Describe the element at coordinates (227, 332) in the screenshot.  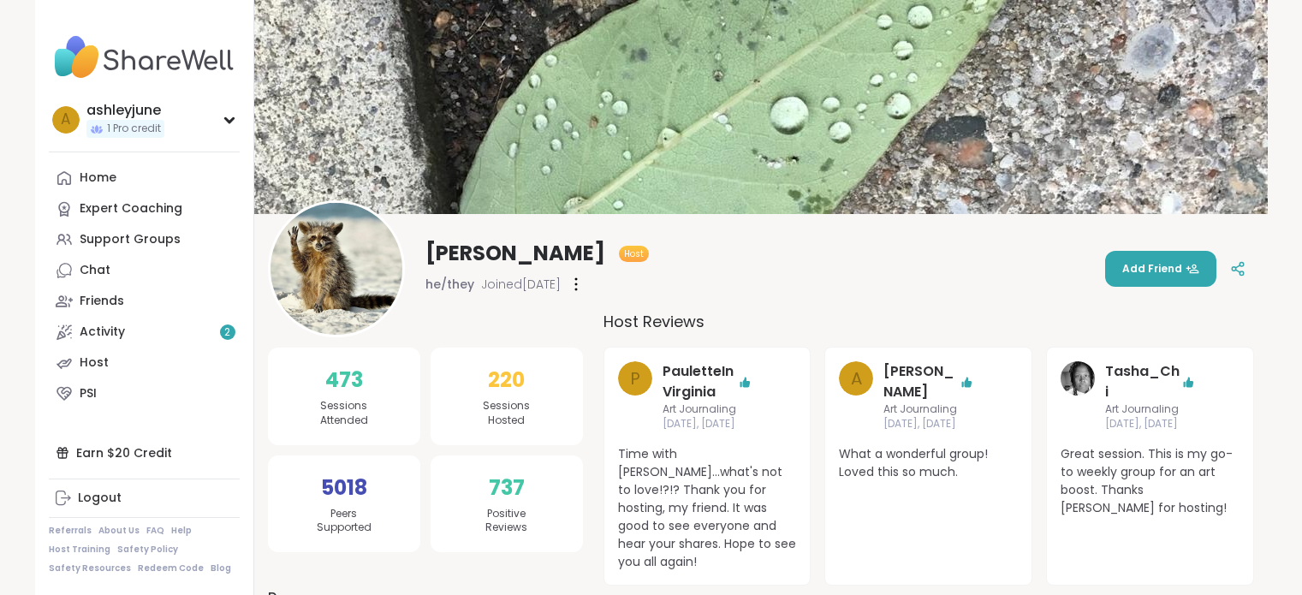
I see `span: 2` at that location.